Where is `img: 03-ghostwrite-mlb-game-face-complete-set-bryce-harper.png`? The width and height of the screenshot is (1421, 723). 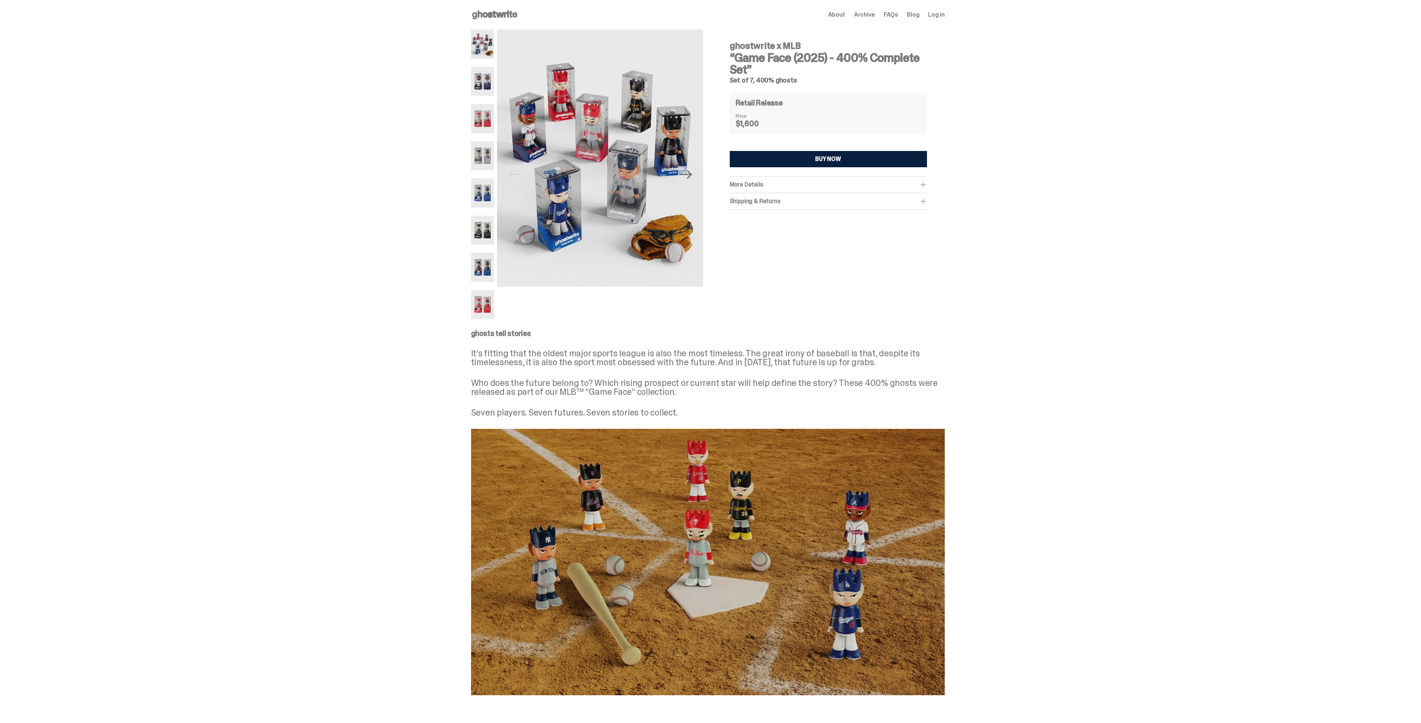
img: 03-ghostwrite-mlb-game-face-complete-set-bryce-harper.png is located at coordinates (483, 118).